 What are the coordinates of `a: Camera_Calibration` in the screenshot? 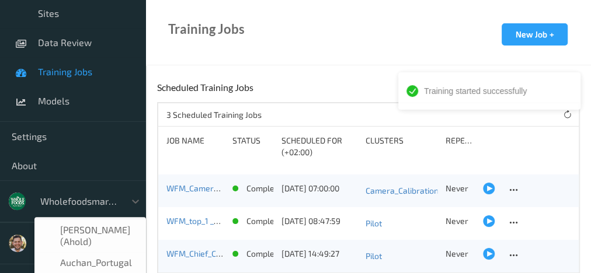 It's located at (401, 191).